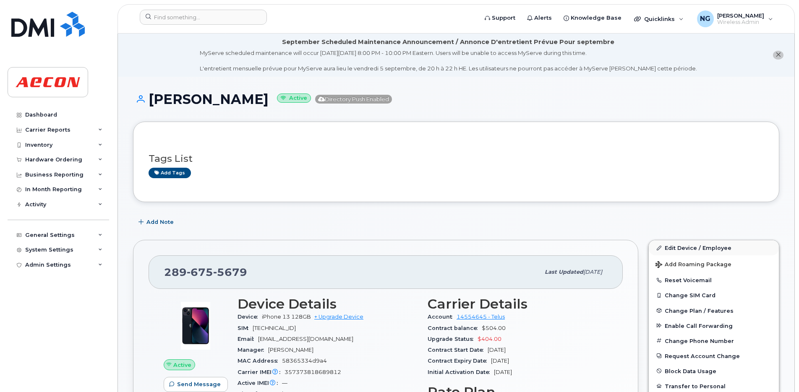 The image size is (799, 392). I want to click on button: Change SIM Card, so click(714, 295).